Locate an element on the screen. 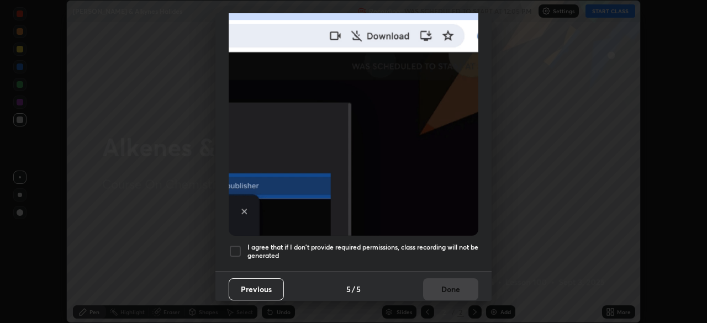 Image resolution: width=707 pixels, height=323 pixels. button: Previous is located at coordinates (256, 289).